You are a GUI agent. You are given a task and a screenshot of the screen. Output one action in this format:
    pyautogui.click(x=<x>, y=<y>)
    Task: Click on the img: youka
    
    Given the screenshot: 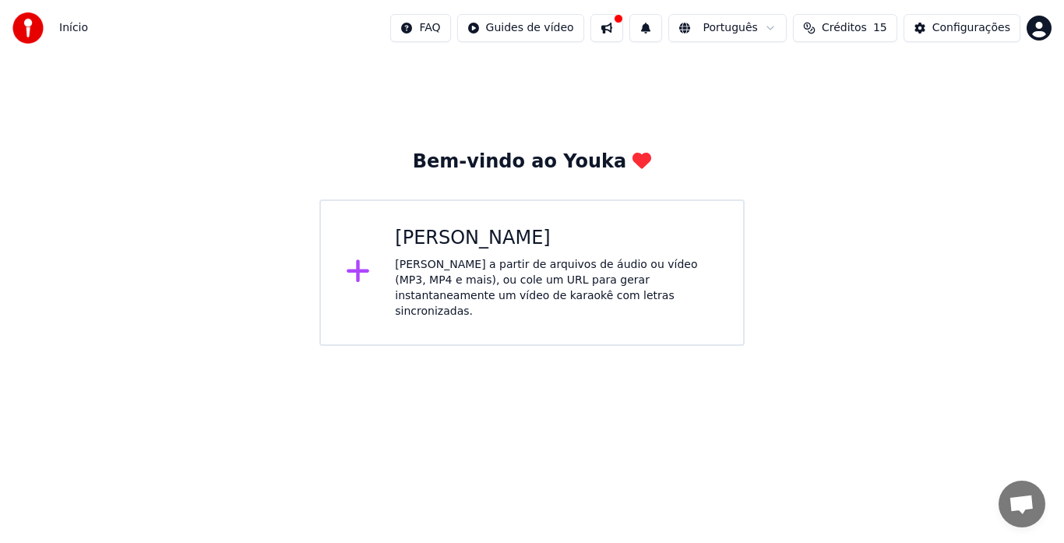 What is the action you would take?
    pyautogui.click(x=28, y=28)
    